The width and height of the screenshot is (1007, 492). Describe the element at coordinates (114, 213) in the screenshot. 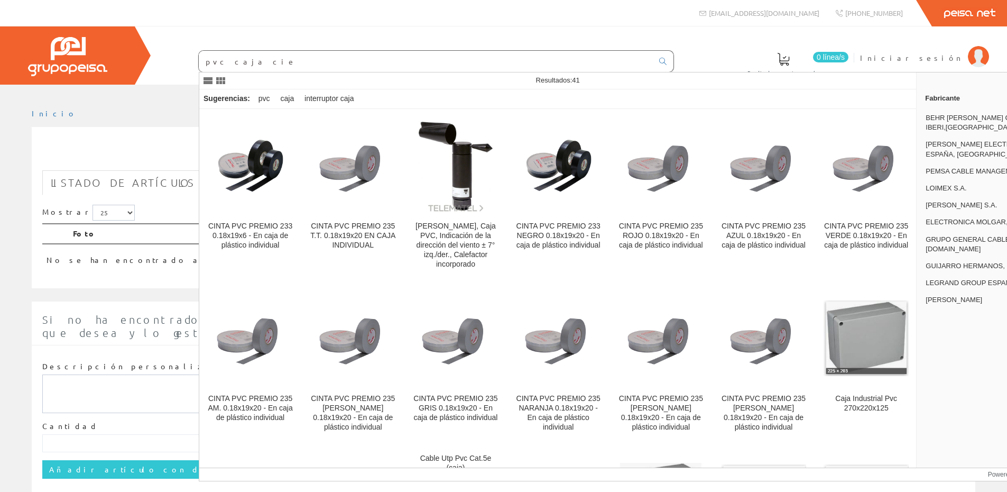

I see `select: Mostrar` at that location.